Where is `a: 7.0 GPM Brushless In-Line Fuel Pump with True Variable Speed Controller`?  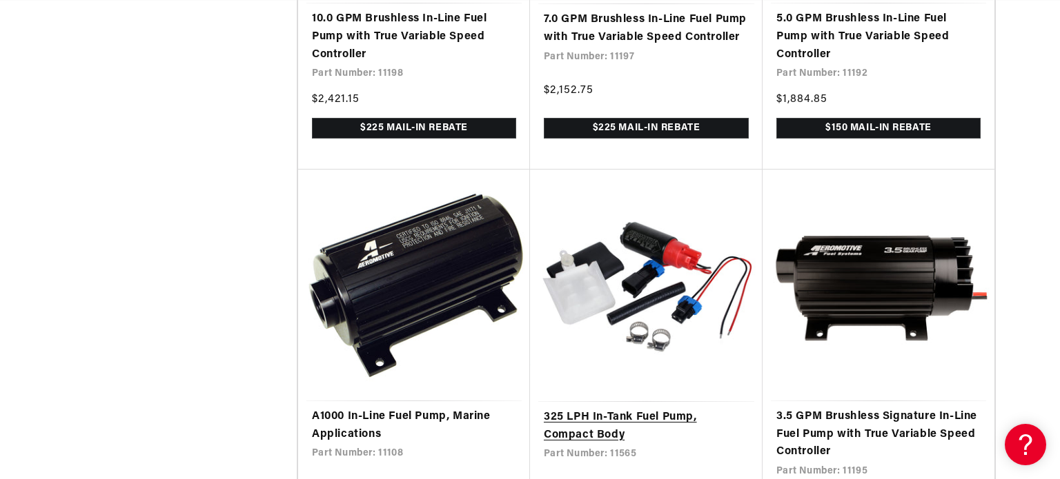 a: 7.0 GPM Brushless In-Line Fuel Pump with True Variable Speed Controller is located at coordinates (646, 28).